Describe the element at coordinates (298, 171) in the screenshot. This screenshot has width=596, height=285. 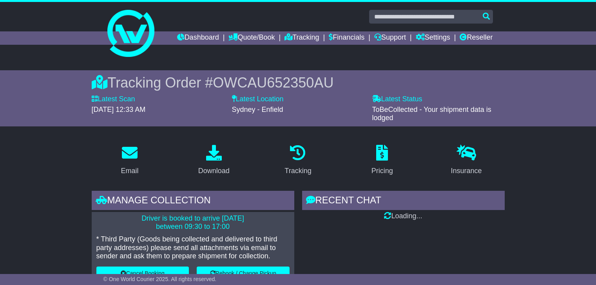
I see `div: Tracking` at that location.